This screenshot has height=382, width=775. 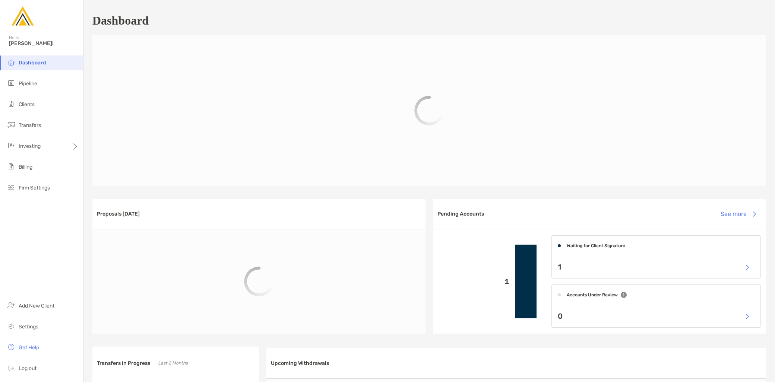 What do you see at coordinates (11, 125) in the screenshot?
I see `img: transfers icon` at bounding box center [11, 125].